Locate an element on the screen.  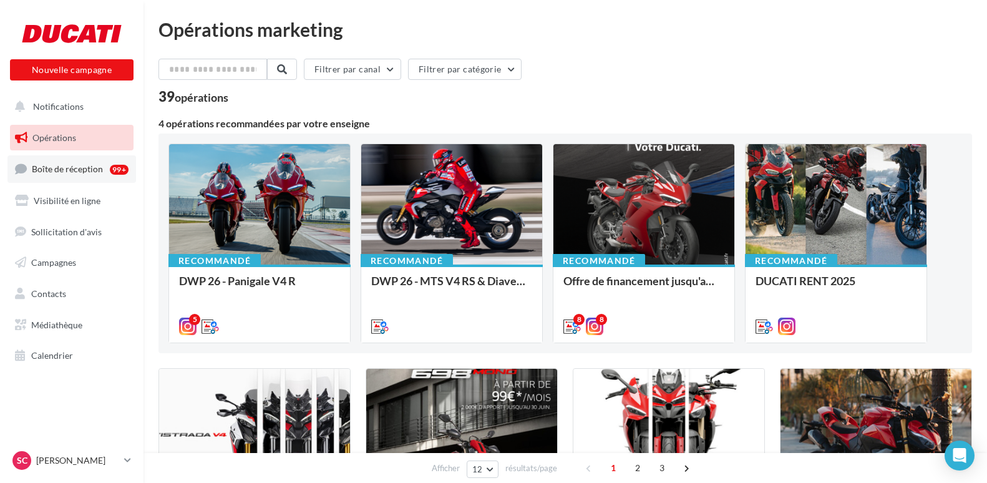
div: opérations is located at coordinates (202, 97).